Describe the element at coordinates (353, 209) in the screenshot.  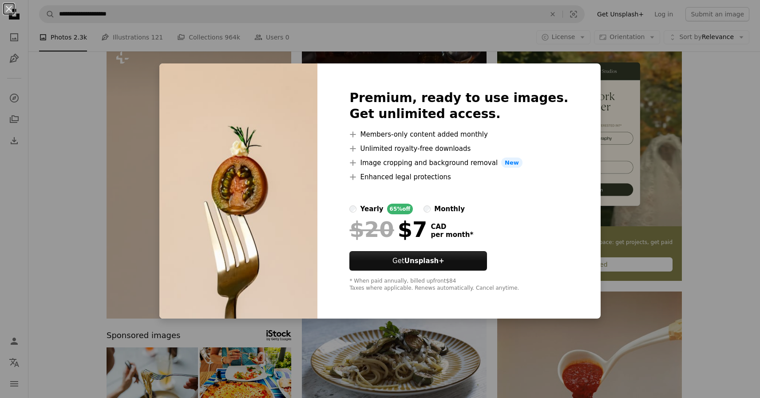
I see `input: yearly65%off` at that location.